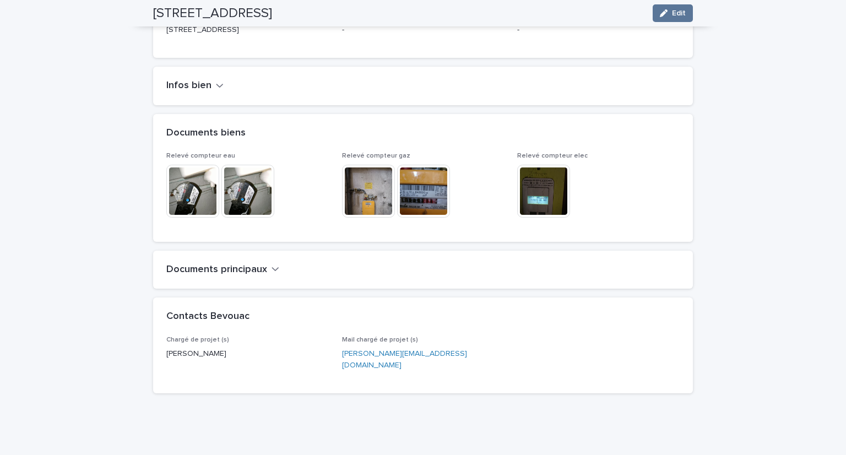 The width and height of the screenshot is (846, 455). What do you see at coordinates (189, 86) in the screenshot?
I see `h2: Infos bien` at bounding box center [189, 86].